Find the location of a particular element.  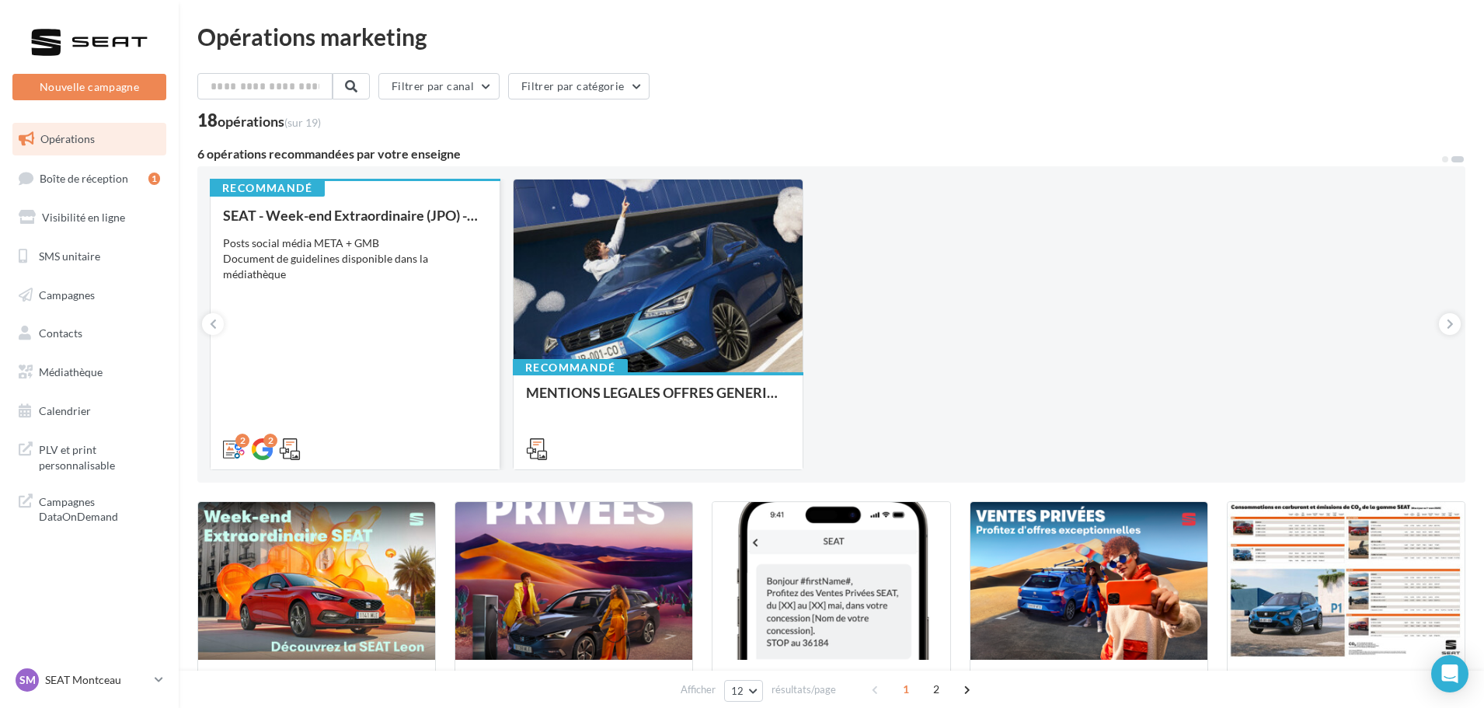

button: Nouvelle campagne is located at coordinates (89, 87).